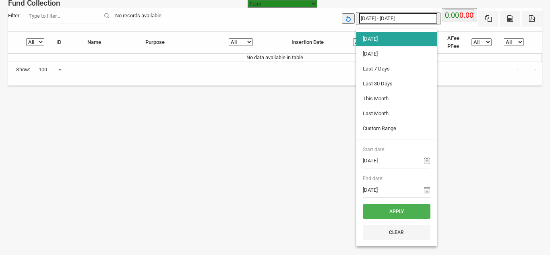 This screenshot has width=550, height=255. What do you see at coordinates (110, 42) in the screenshot?
I see `th: Name` at bounding box center [110, 42].